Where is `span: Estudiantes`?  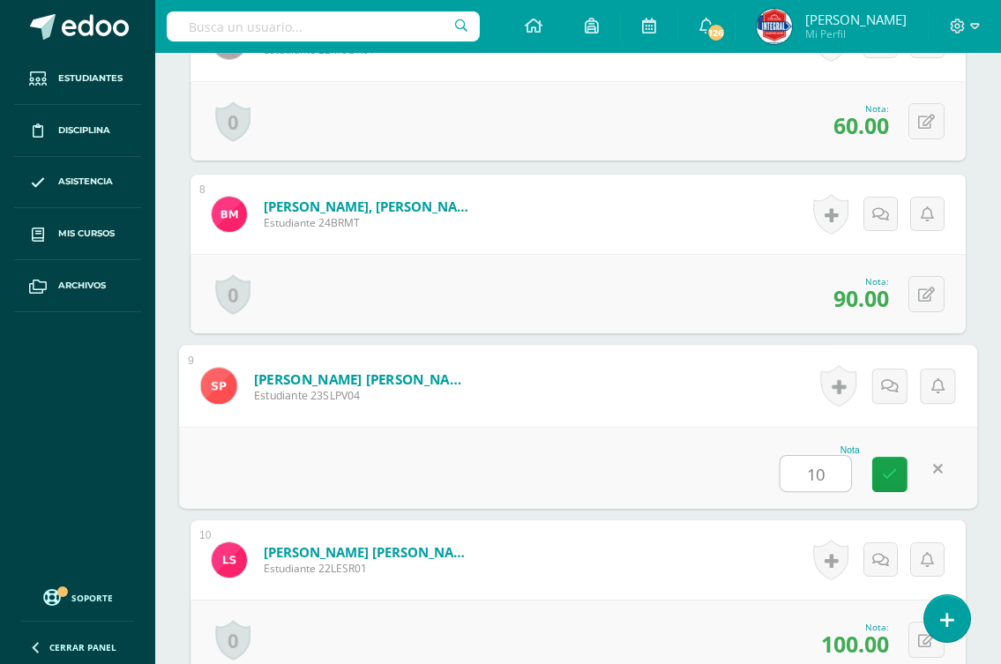 span: Estudiantes is located at coordinates (90, 78).